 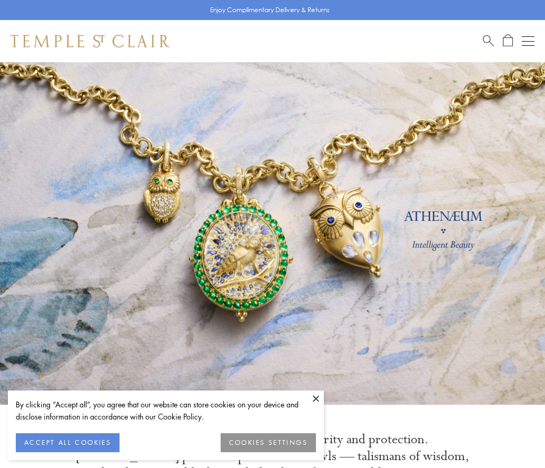 What do you see at coordinates (67, 442) in the screenshot?
I see `button: ACCEPT ALL COOKIES` at bounding box center [67, 442].